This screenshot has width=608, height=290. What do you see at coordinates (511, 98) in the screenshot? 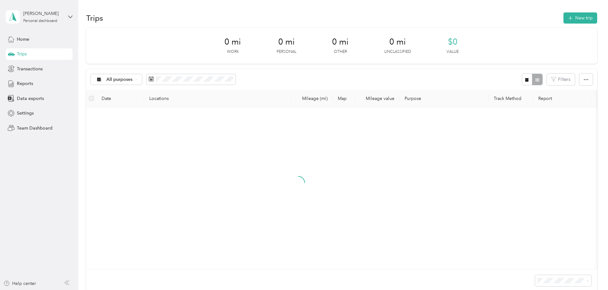
I see `th: Track Method` at bounding box center [511, 98].